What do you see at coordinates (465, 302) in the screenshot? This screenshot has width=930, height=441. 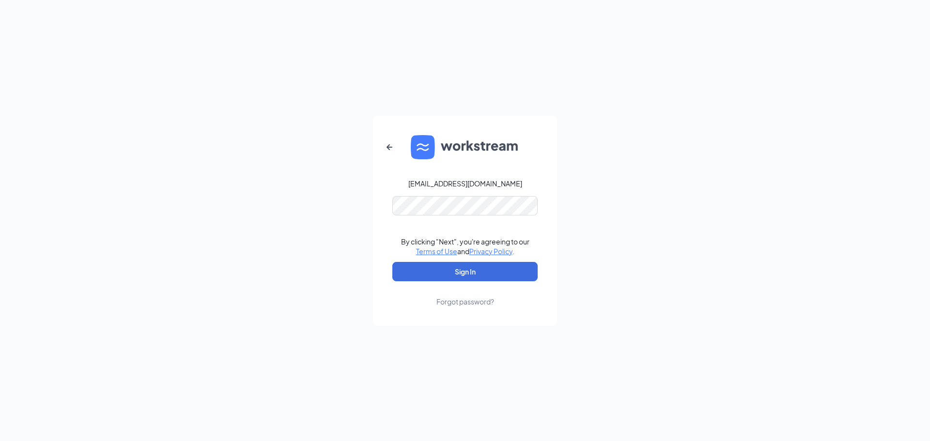 I see `div: Forgot password?` at bounding box center [465, 302].